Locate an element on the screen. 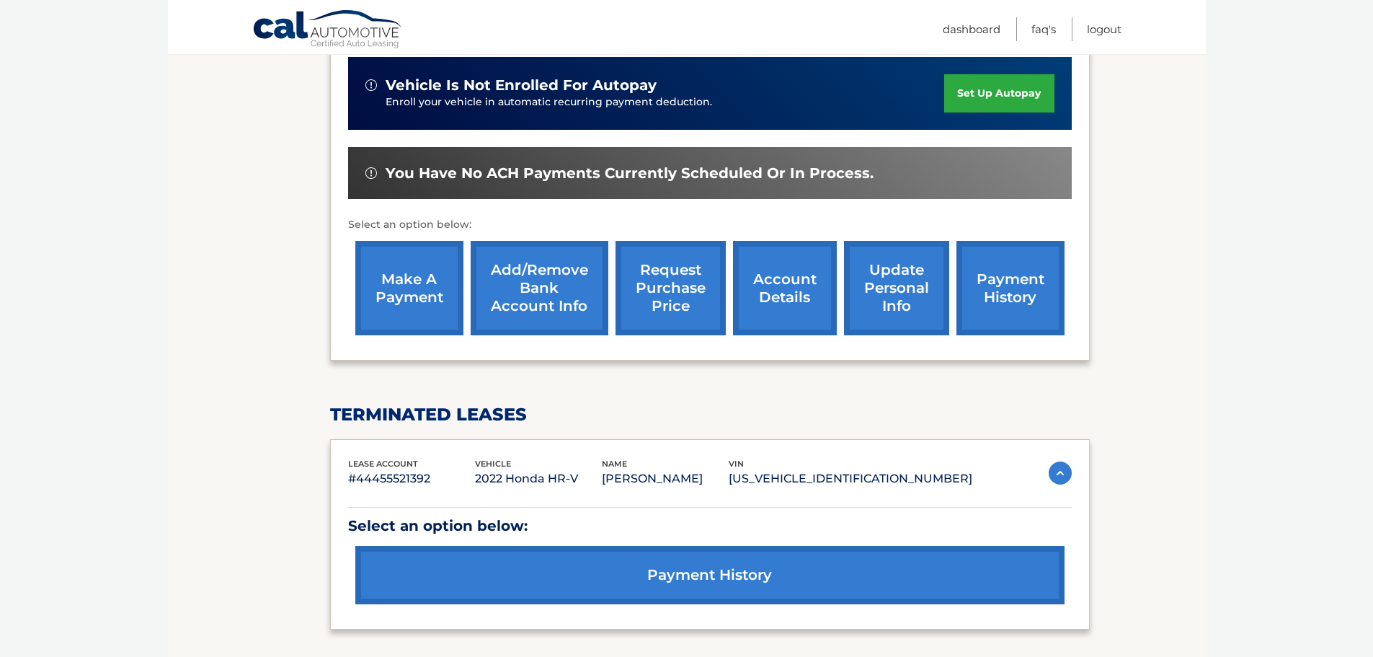 The height and width of the screenshot is (657, 1373). span: vin is located at coordinates (736, 464).